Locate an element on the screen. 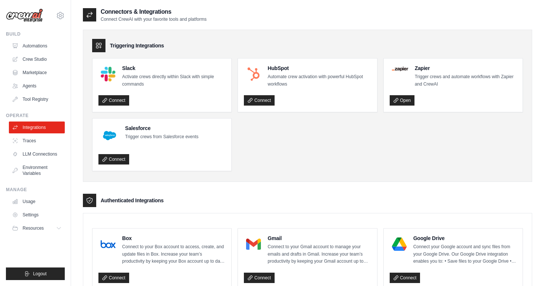 The height and width of the screenshot is (286, 544). a: Tool Registry is located at coordinates (37, 99).